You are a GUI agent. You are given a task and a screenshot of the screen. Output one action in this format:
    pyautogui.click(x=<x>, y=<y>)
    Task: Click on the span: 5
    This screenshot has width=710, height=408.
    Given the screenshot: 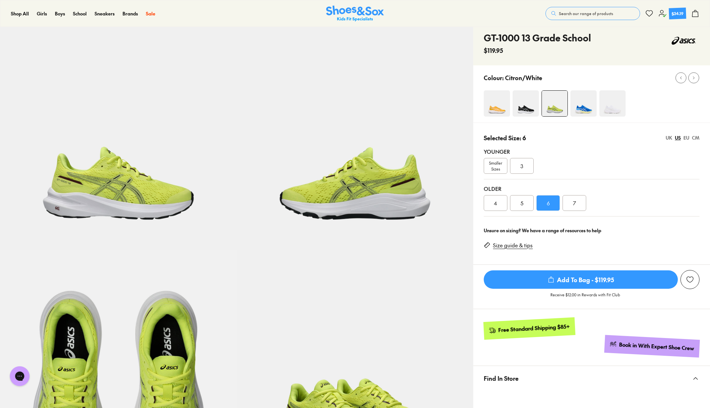 What is the action you would take?
    pyautogui.click(x=522, y=203)
    